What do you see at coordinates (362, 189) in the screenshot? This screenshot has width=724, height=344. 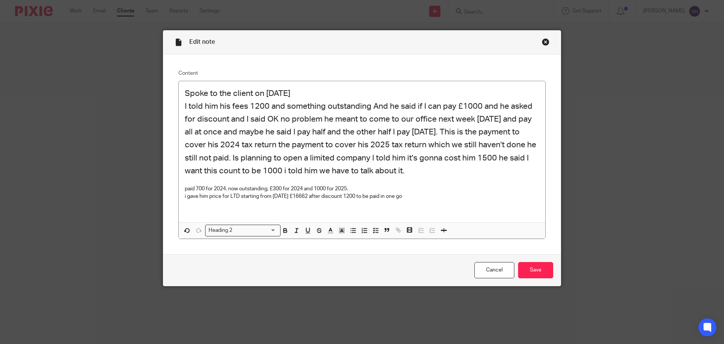 I see `p: paid 700 for 2024. now outstanding, £300 for 2024 and 1000 for 2025.` at bounding box center [362, 189].